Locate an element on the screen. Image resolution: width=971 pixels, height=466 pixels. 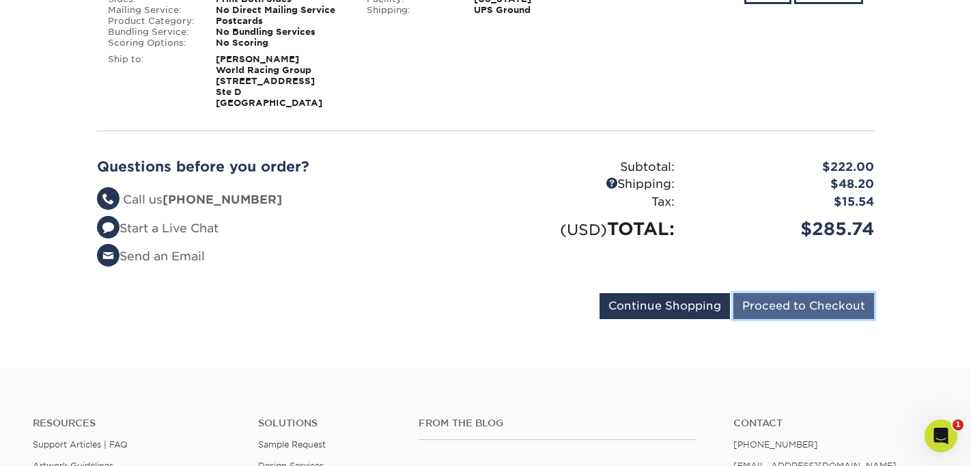
div: No Bundling Services is located at coordinates (281, 32).